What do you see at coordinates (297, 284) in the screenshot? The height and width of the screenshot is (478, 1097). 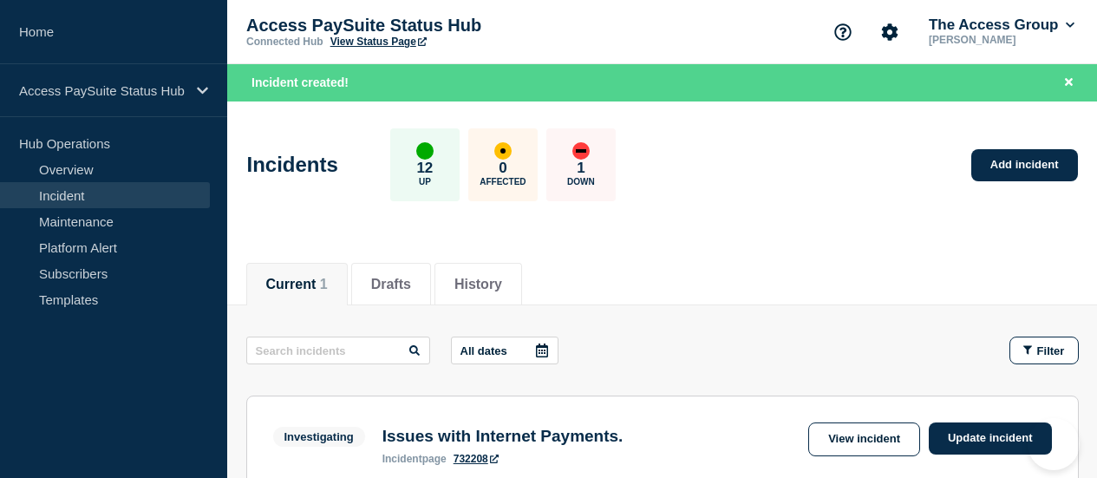 I see `button: Current 1` at bounding box center [297, 284].